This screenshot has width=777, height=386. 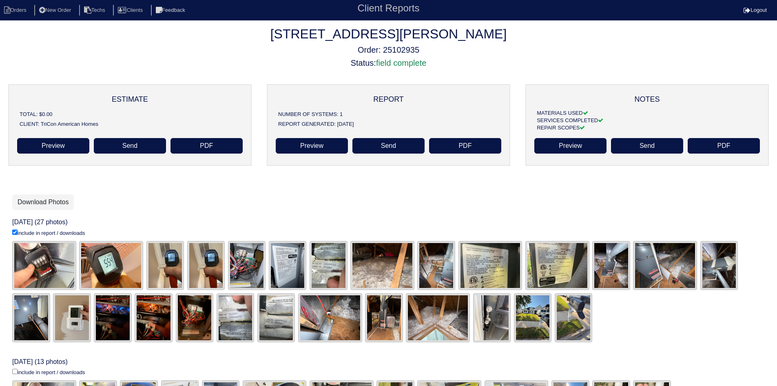 I want to click on img: uc6kvpndwngqgp698w4z9mx95ysg, so click(x=557, y=265).